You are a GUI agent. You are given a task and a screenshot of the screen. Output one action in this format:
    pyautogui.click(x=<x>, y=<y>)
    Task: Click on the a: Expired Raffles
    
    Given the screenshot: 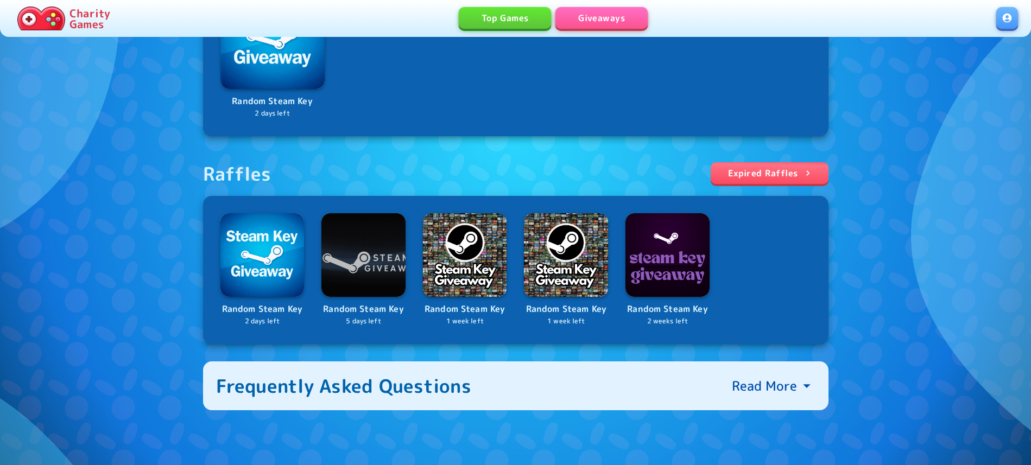 What is the action you would take?
    pyautogui.click(x=769, y=173)
    